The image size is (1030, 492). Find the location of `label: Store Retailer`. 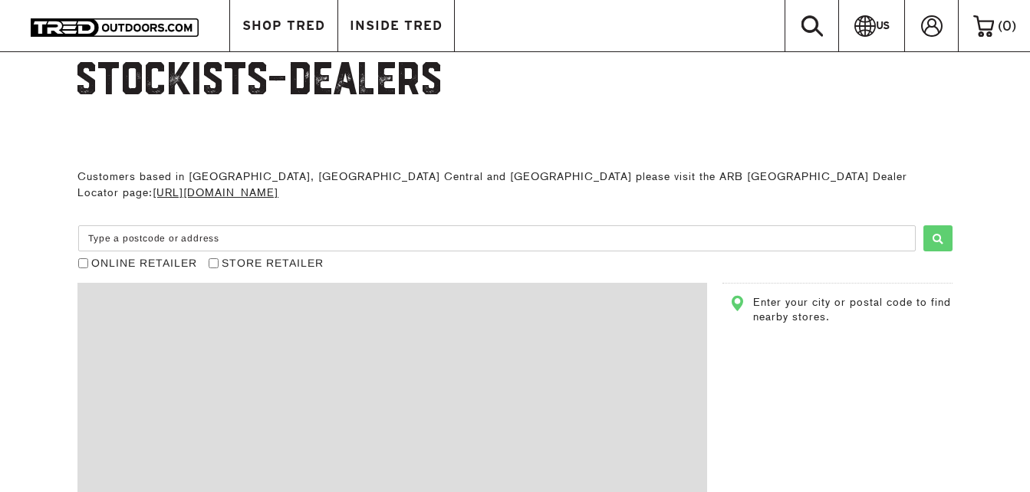

label: Store Retailer is located at coordinates (266, 264).